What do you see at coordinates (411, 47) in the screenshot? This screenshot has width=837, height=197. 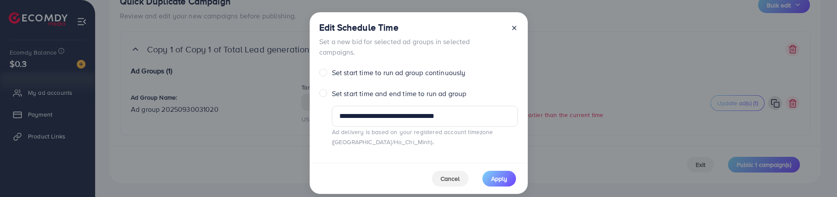 I see `p: Set a new bid for selected ad groups in selected campaigns.` at bounding box center [411, 47].